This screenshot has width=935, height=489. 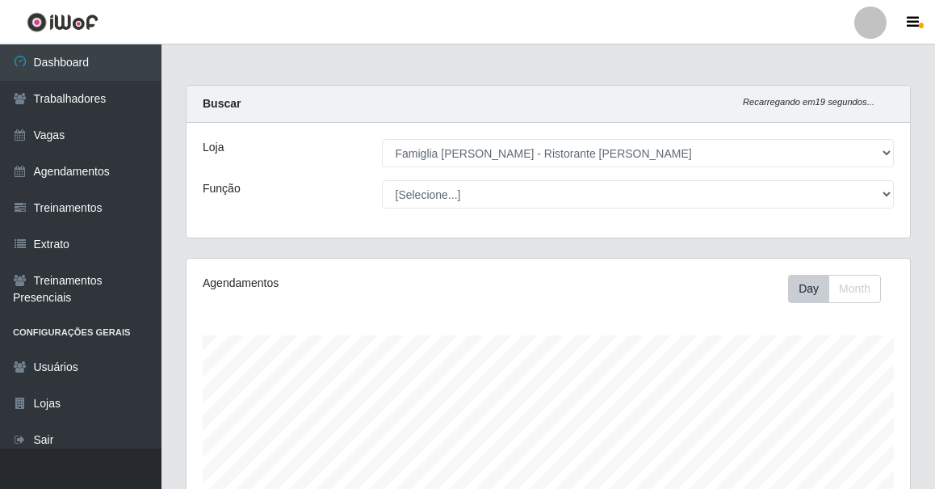 I want to click on label: Loja, so click(x=213, y=147).